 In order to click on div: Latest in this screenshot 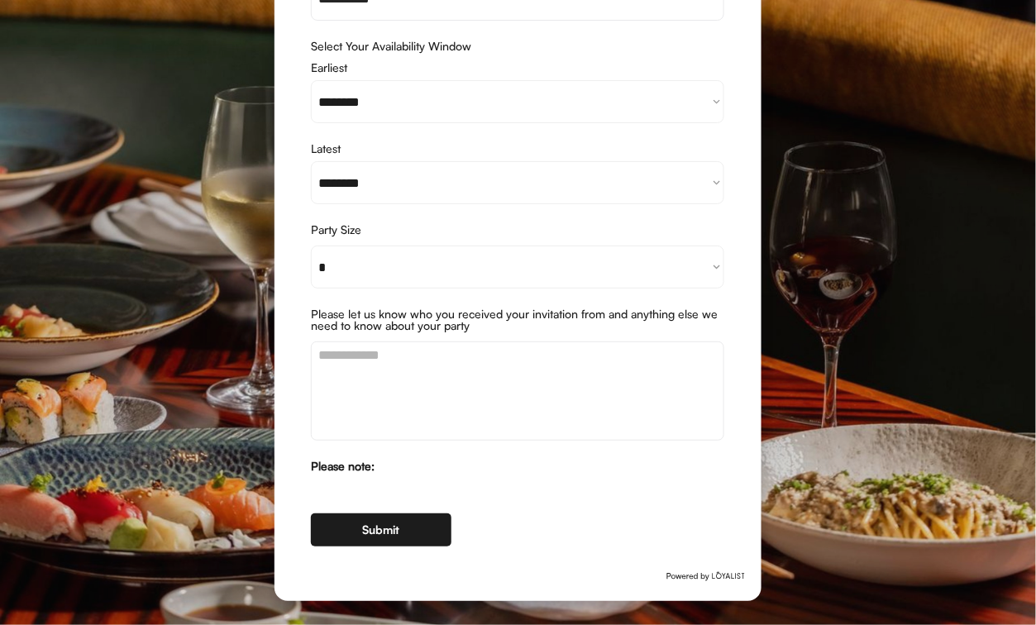, I will do `click(518, 149)`.